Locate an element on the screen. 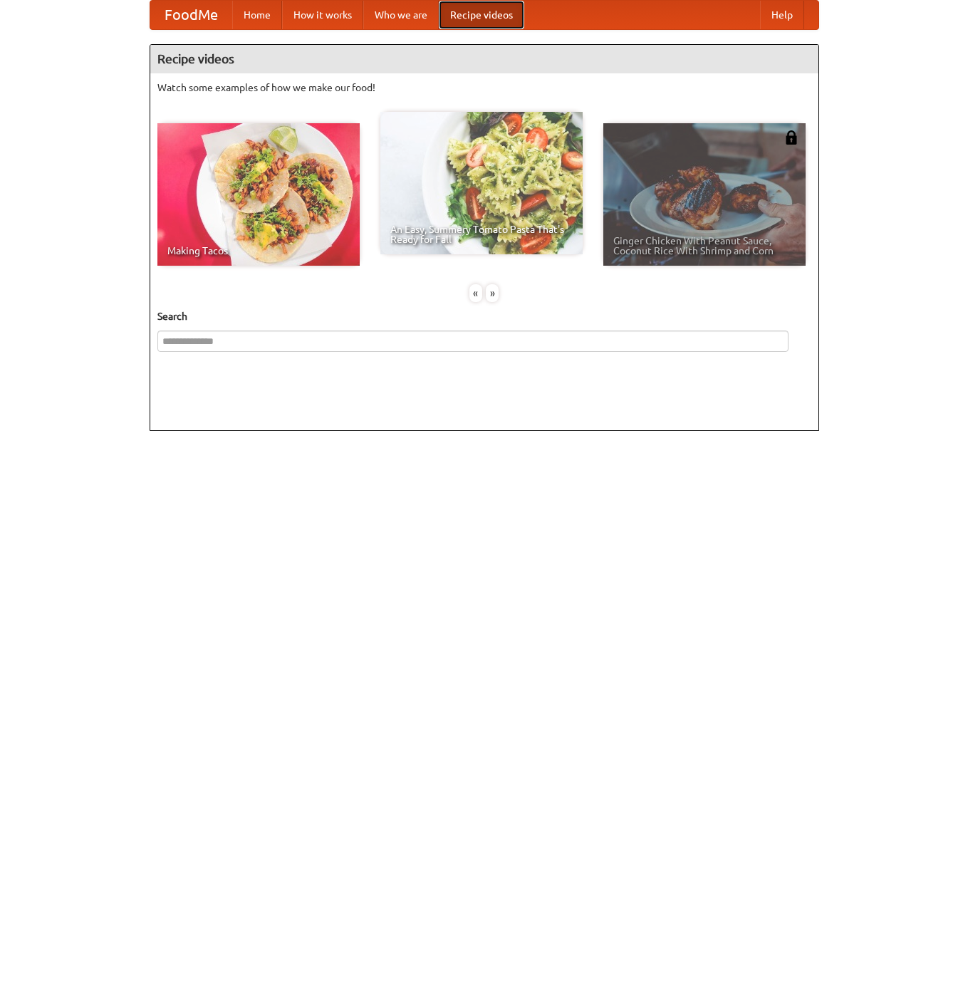  a: Recipe videos is located at coordinates (481, 15).